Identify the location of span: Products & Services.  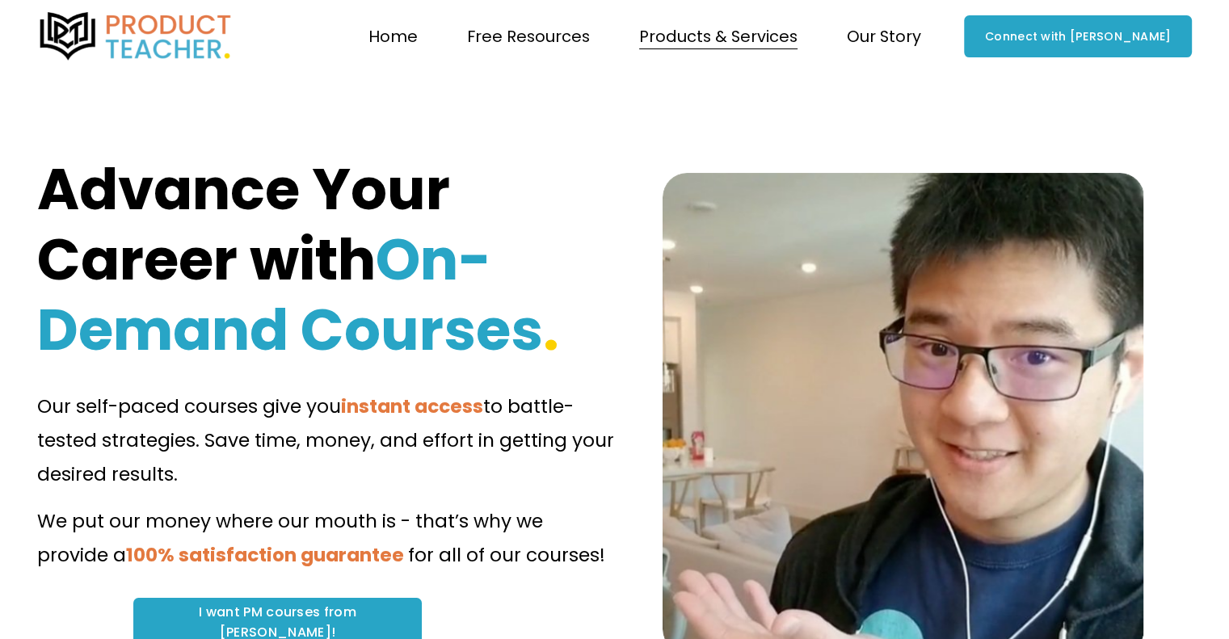
(718, 36).